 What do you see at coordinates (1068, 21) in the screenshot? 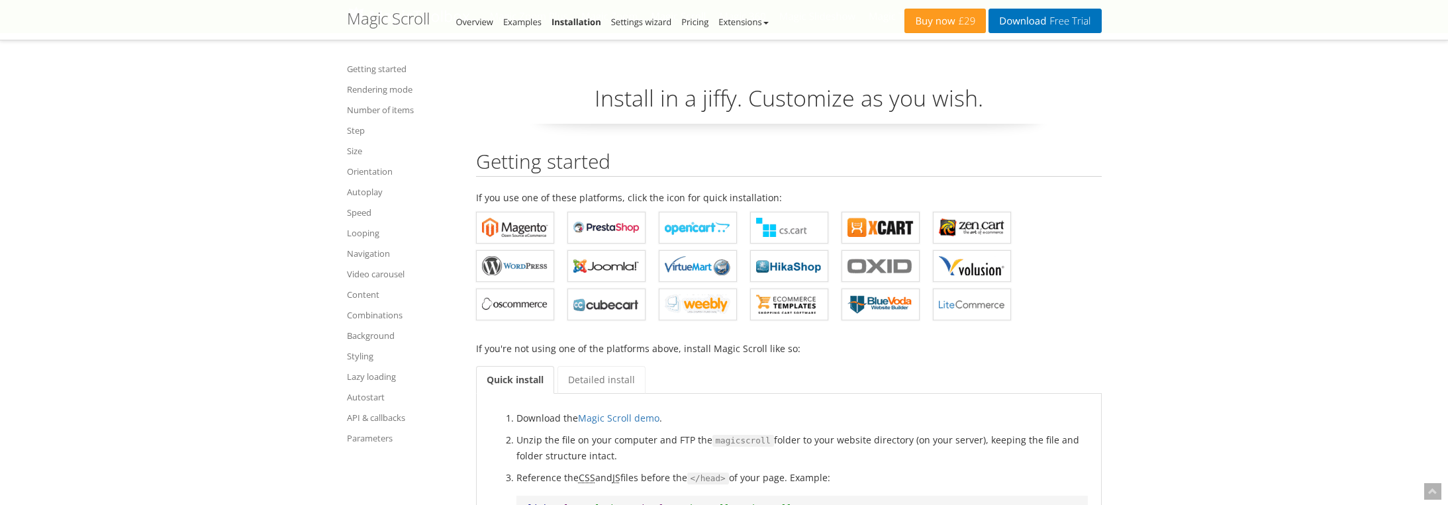
I see `span: Free Trial` at bounding box center [1068, 21].